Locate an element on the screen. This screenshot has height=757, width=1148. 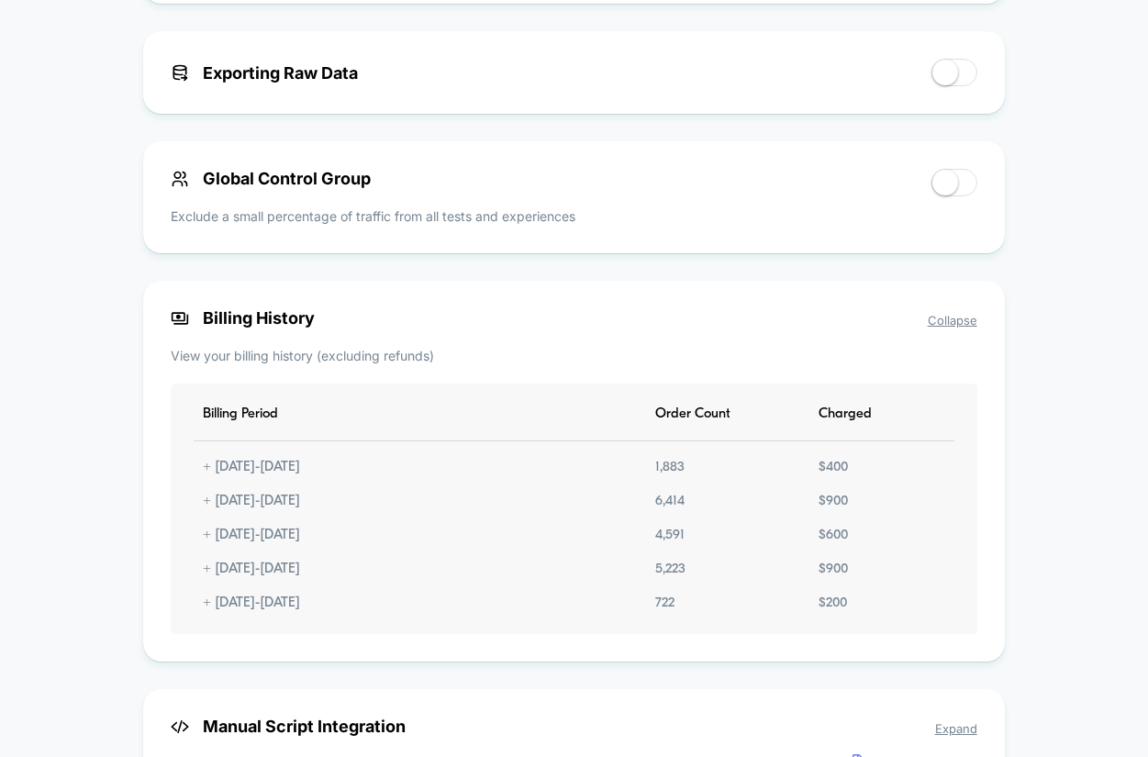
p: View your billing history (excluding refunds) is located at coordinates (574, 355).